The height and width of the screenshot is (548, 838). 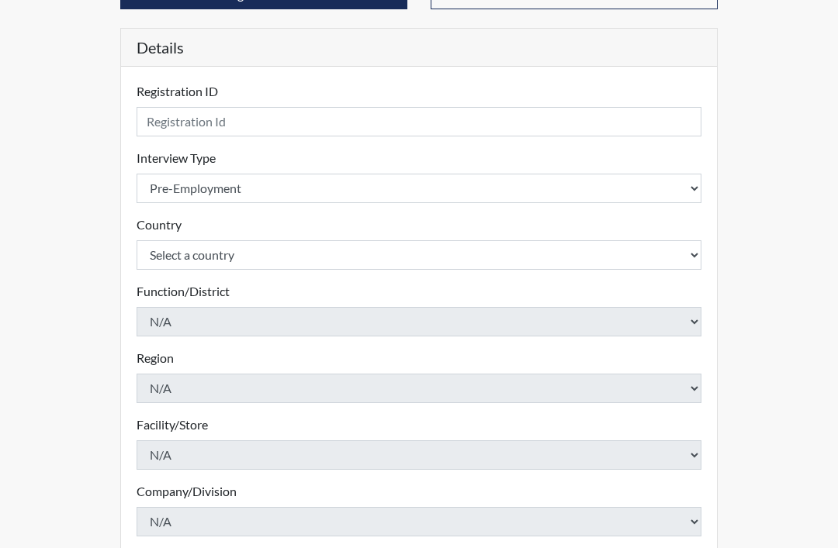 I want to click on input: Insert a Registration ID, which needs to be a unique alphanumeric value for each interviewee, so click(x=419, y=122).